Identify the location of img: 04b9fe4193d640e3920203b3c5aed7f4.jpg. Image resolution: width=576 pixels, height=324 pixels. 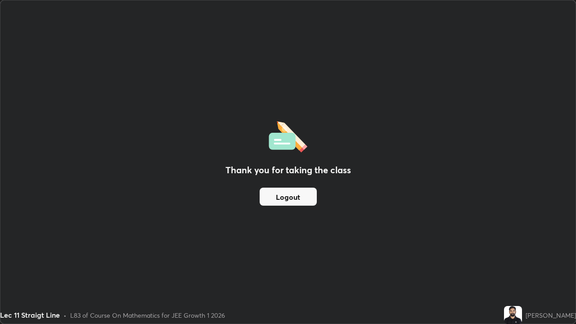
(513, 315).